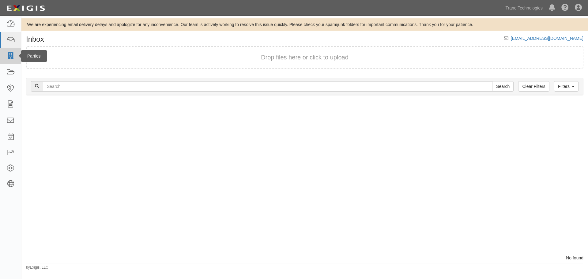  What do you see at coordinates (566, 86) in the screenshot?
I see `a: Filters` at bounding box center [566, 86].